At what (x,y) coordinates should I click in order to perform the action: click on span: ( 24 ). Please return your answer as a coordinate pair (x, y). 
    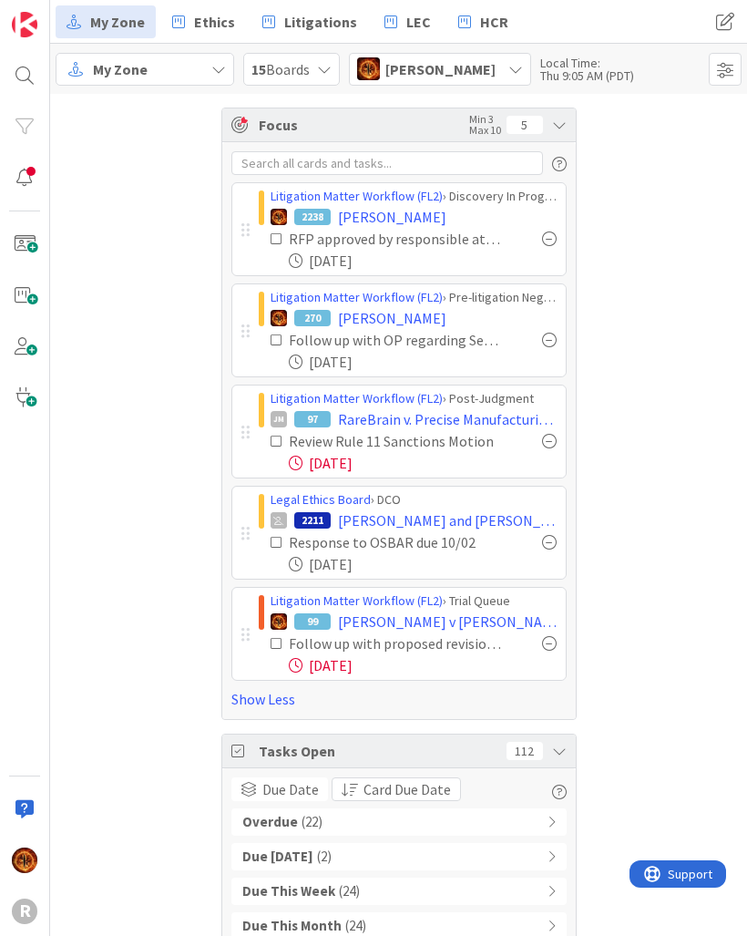
    Looking at the image, I should click on (349, 891).